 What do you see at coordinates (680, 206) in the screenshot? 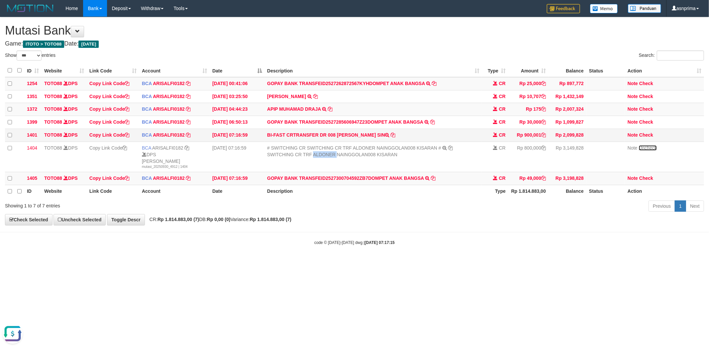
I see `a: 1` at bounding box center [680, 206].